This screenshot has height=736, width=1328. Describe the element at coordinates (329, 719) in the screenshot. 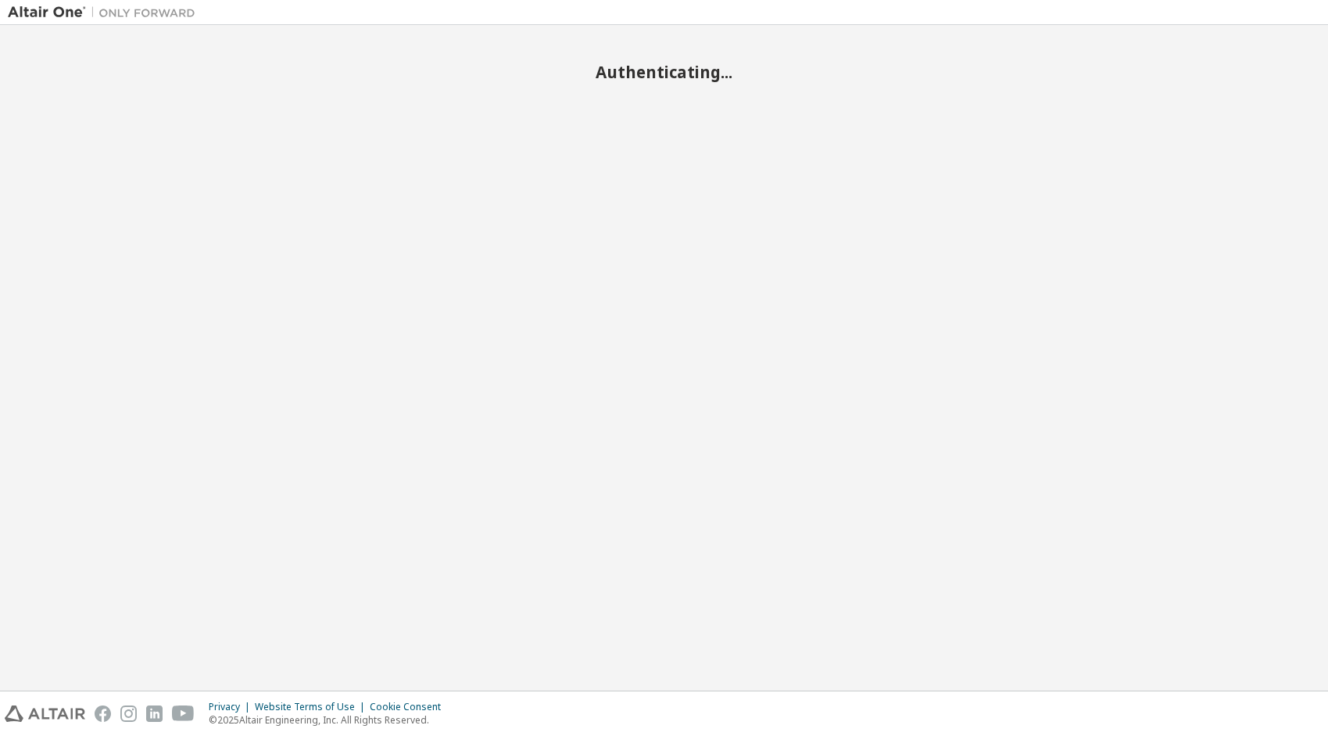

I see `p: © 2025 Altair Engineering, Inc. All Rights Reserved.` at that location.